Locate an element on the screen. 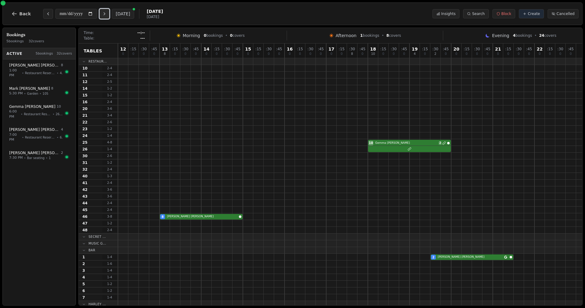 The width and height of the screenshot is (585, 308). span: 10 is located at coordinates (85, 68).